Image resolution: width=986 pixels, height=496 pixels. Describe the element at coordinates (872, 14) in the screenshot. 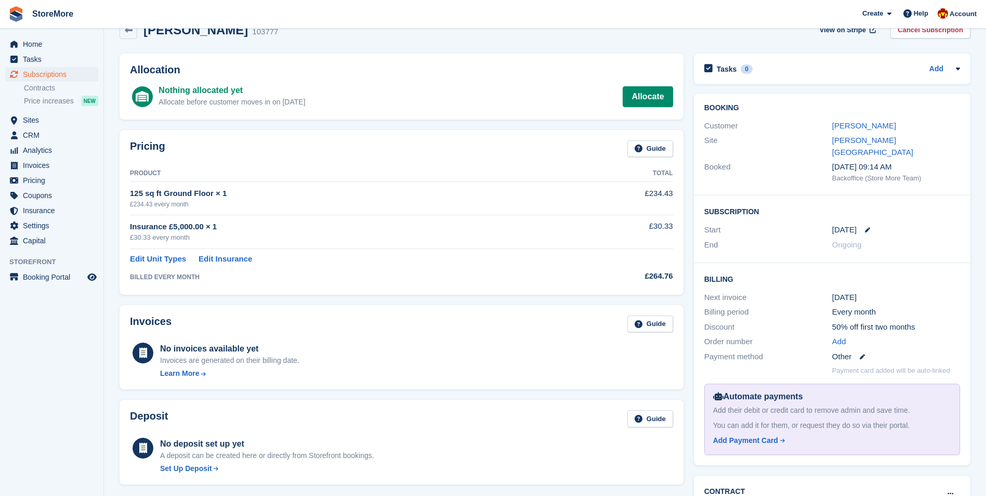

I see `span: Create` at that location.